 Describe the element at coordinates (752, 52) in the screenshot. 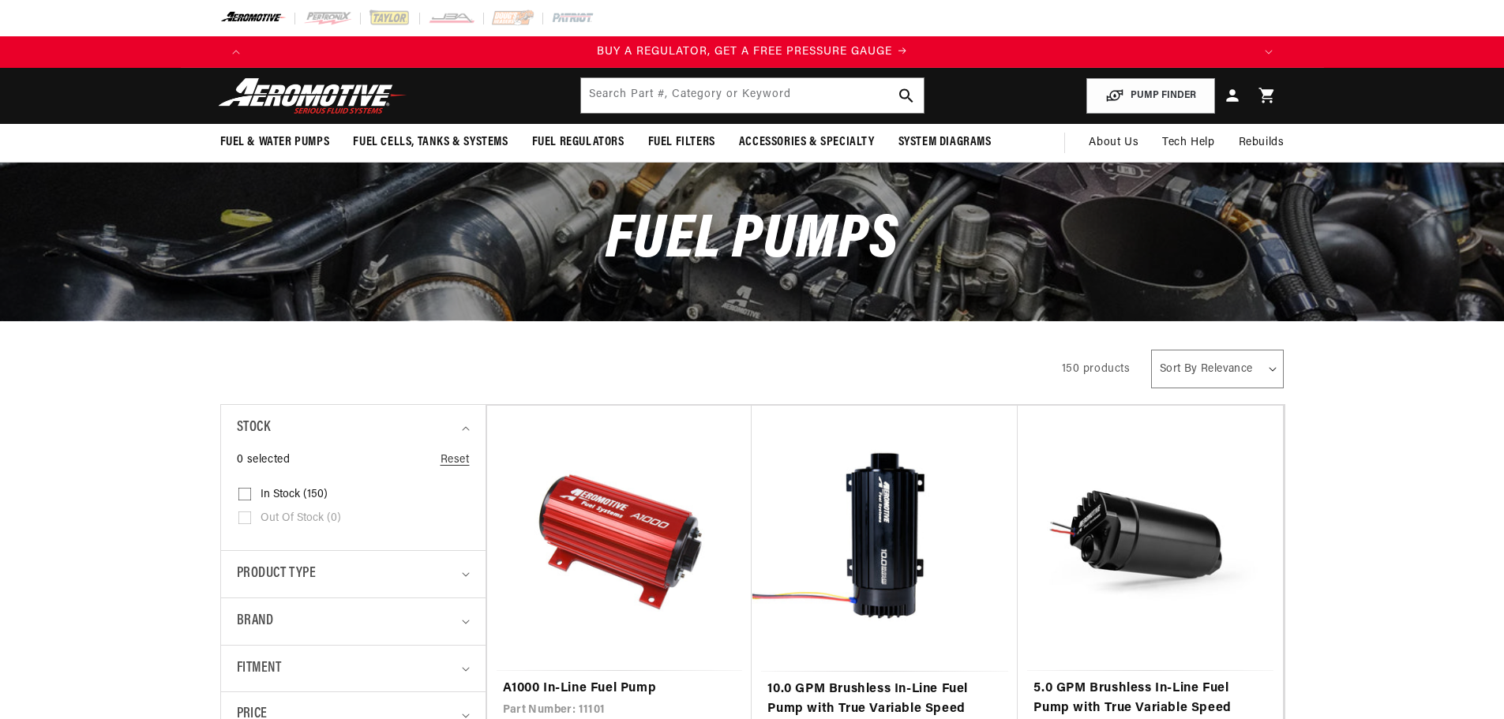

I see `a: BUY A REGULATOR, GET A FREE PRESSURE GAUGE` at that location.